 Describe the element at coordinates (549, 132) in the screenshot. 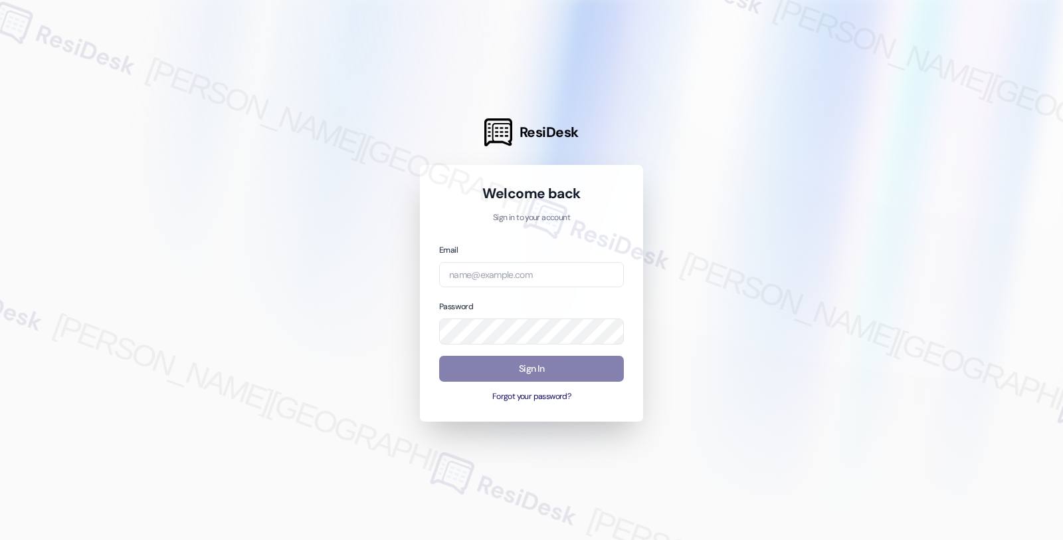

I see `span: ResiDesk` at that location.